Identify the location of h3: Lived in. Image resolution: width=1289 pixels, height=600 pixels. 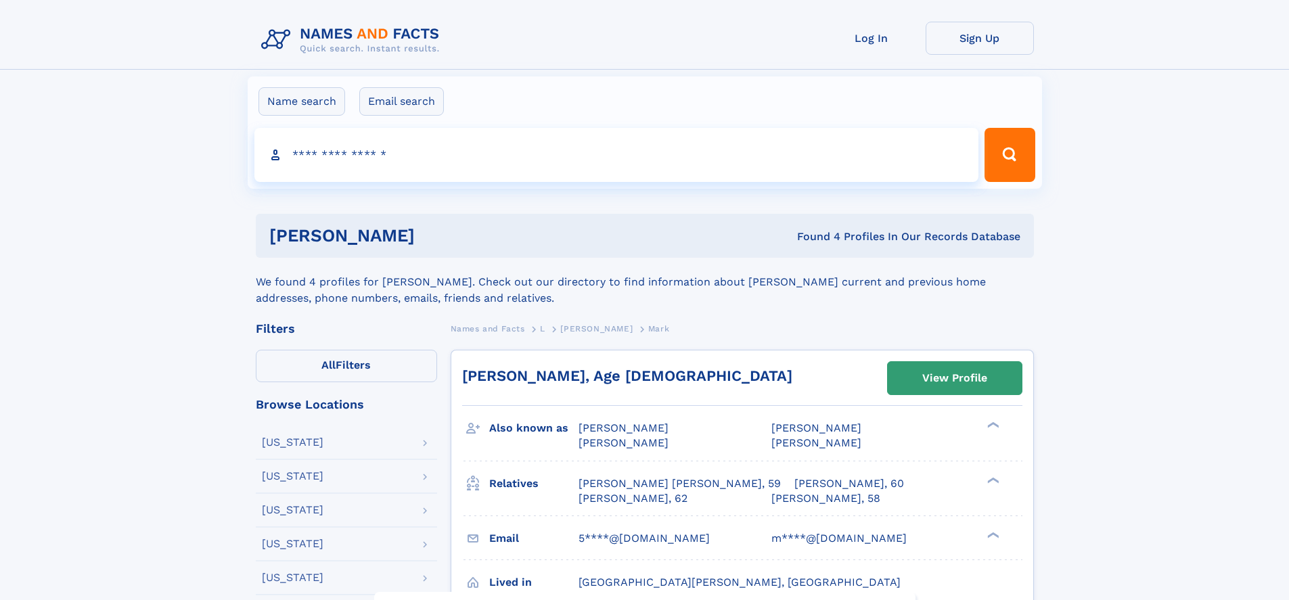
(534, 583).